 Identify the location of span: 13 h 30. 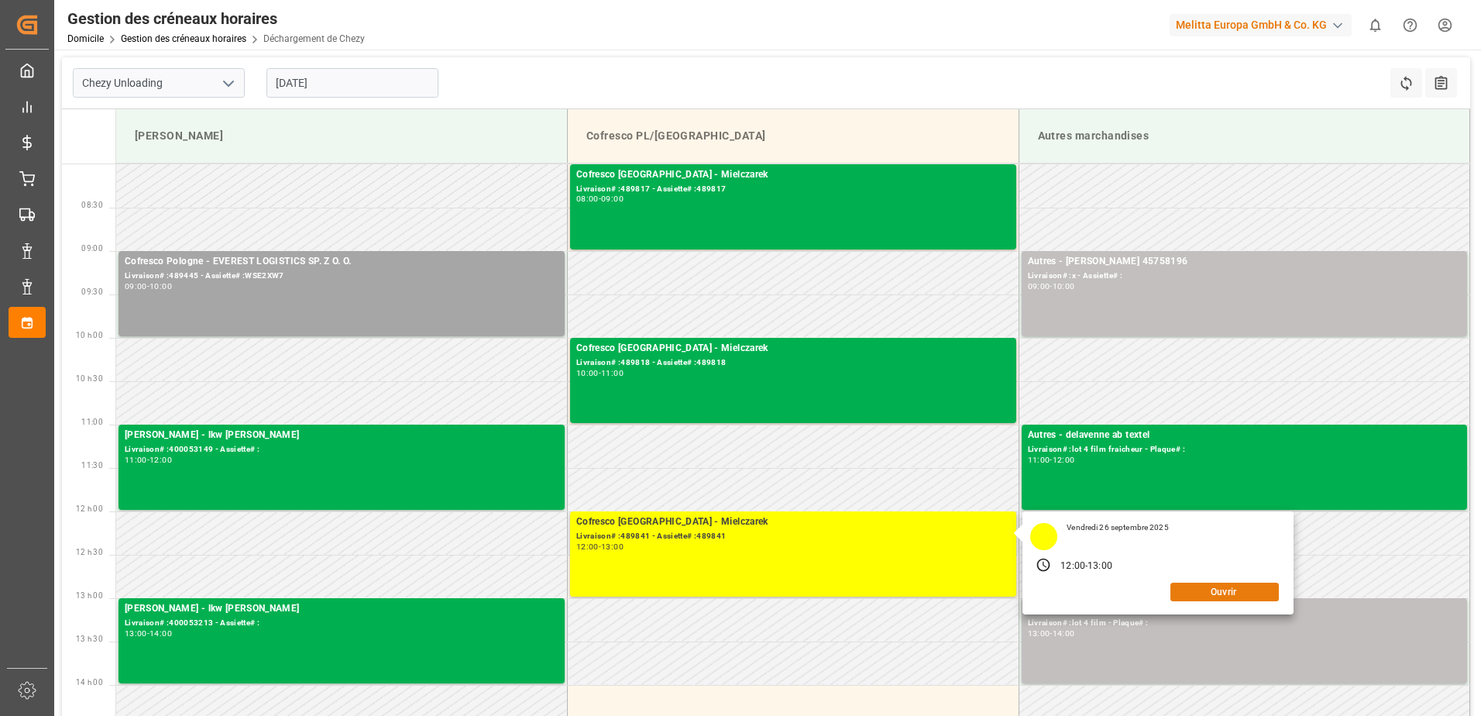
(89, 638).